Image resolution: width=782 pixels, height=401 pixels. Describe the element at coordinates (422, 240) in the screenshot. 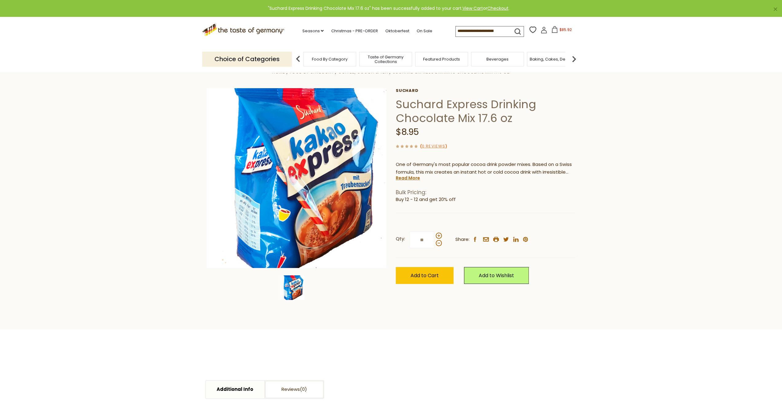

I see `input: Qty:` at that location.